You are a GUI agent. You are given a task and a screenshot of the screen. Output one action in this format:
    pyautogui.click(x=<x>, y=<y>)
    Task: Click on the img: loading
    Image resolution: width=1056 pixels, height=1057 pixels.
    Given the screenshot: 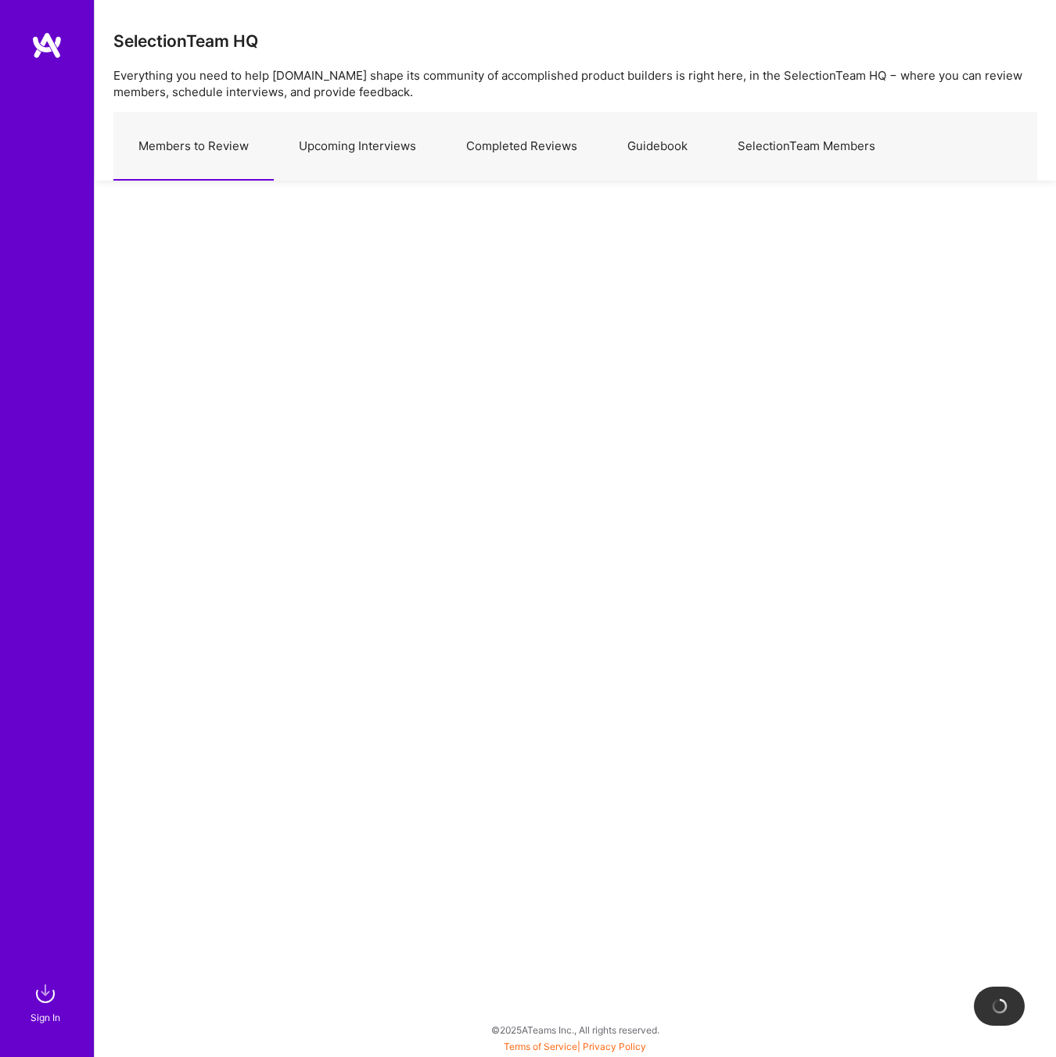 What is the action you would take?
    pyautogui.click(x=1000, y=1007)
    